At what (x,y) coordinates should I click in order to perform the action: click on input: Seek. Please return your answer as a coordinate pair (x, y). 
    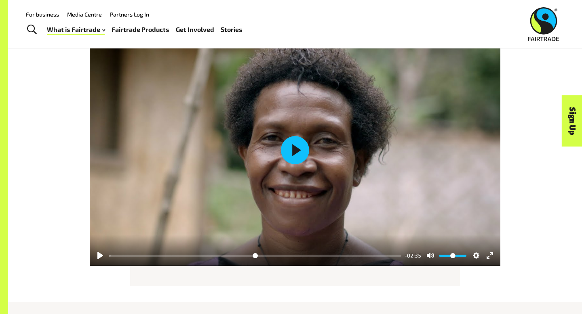
    Looking at the image, I should click on (255, 256).